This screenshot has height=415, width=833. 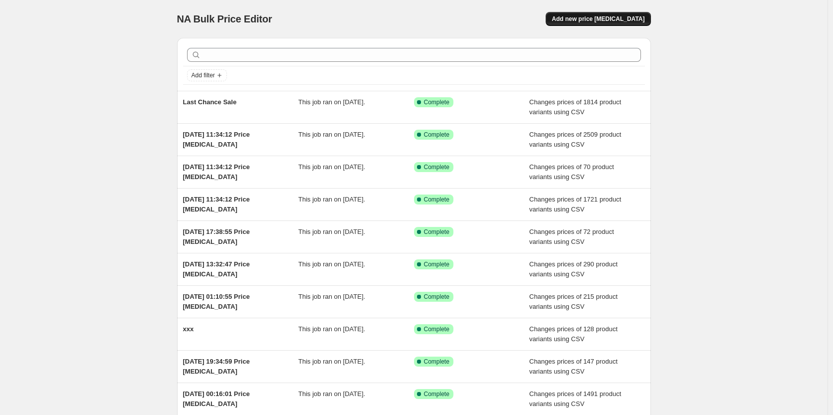 I want to click on span: Changes prices of 290 product variants using CSV, so click(x=573, y=269).